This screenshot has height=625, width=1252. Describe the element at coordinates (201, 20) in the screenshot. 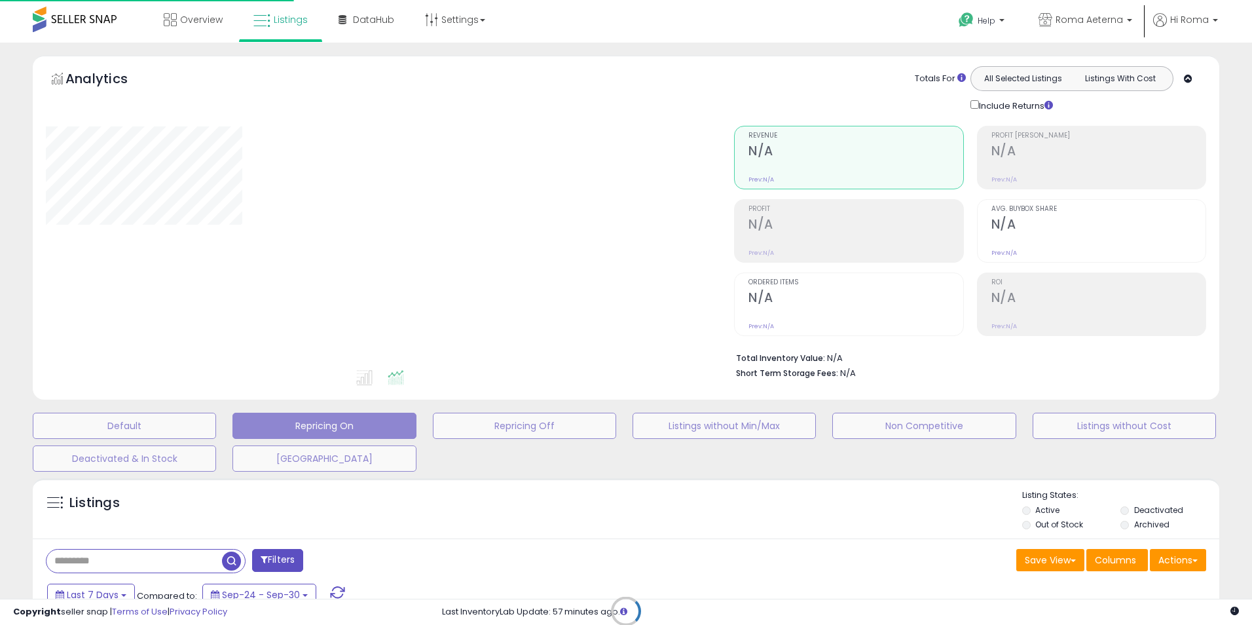

I see `span: Overview` at that location.